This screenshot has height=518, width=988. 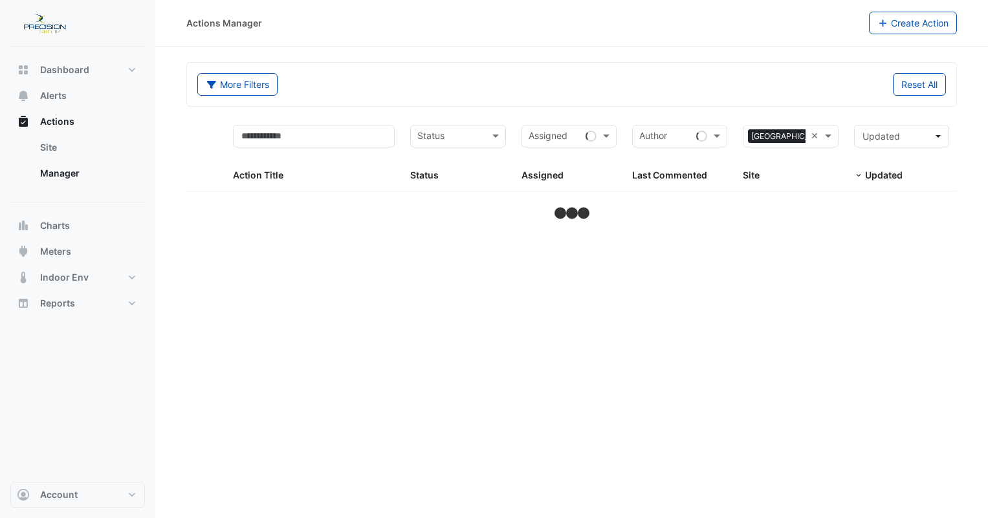 I want to click on span: Status, so click(x=424, y=175).